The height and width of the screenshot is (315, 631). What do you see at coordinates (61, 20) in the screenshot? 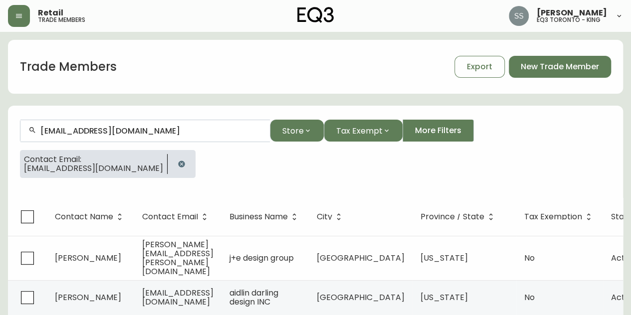
I see `h5: trade members` at bounding box center [61, 20].